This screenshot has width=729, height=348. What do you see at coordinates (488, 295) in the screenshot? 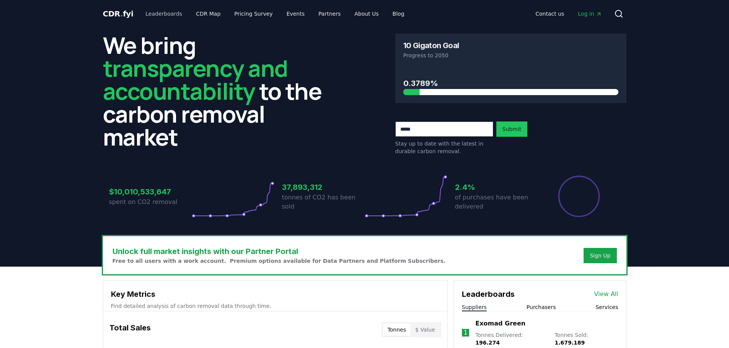
I see `h3: Leaderboards` at bounding box center [488, 295].